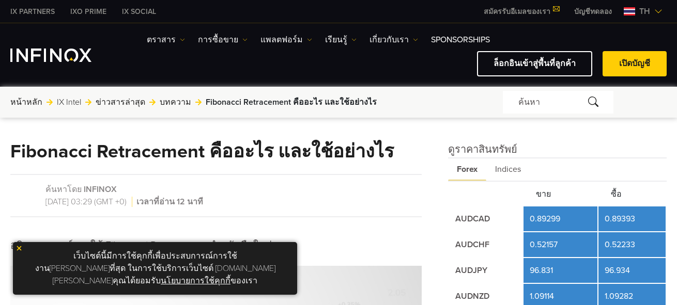 This screenshot has width=677, height=305. What do you see at coordinates (632, 271) in the screenshot?
I see `td: 96.934` at bounding box center [632, 271].